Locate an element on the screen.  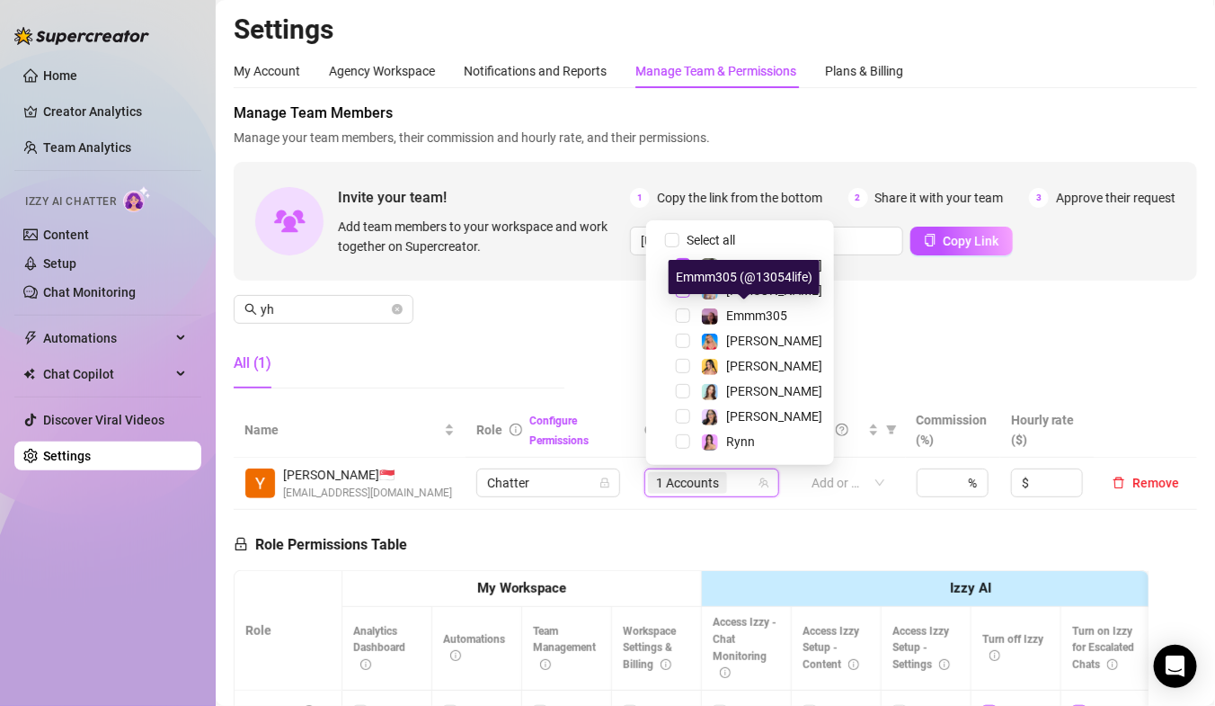
img: Emmm305 is located at coordinates (710, 316).